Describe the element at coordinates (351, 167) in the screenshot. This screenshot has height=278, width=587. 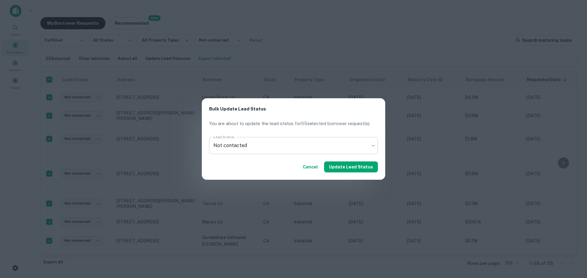
I see `button: Update Lead Status` at that location.